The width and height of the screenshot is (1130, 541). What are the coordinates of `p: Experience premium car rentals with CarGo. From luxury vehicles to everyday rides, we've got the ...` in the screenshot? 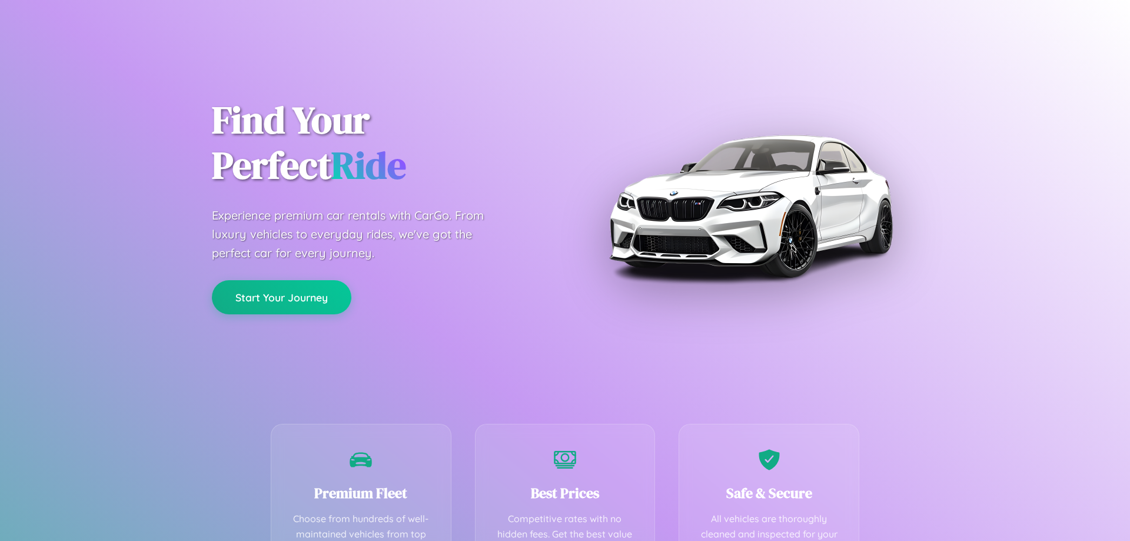 It's located at (359, 234).